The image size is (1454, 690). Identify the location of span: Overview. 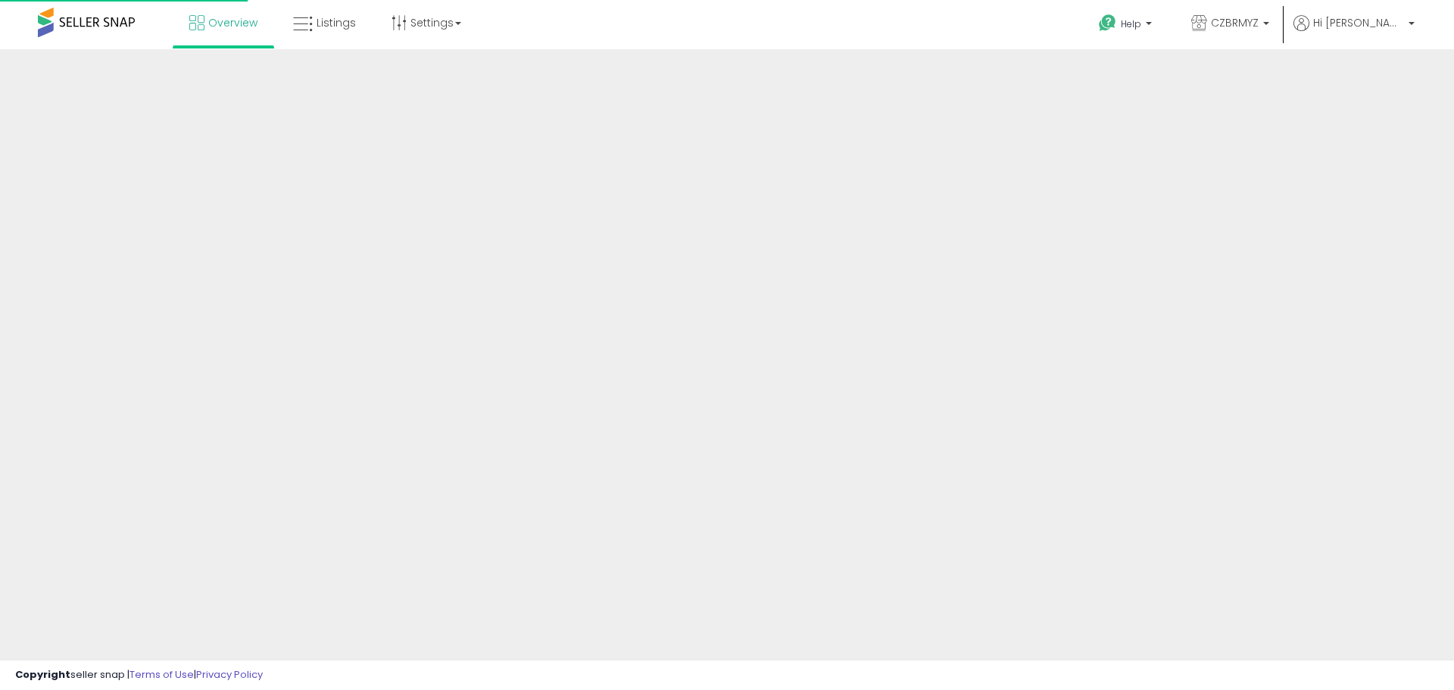
(232, 23).